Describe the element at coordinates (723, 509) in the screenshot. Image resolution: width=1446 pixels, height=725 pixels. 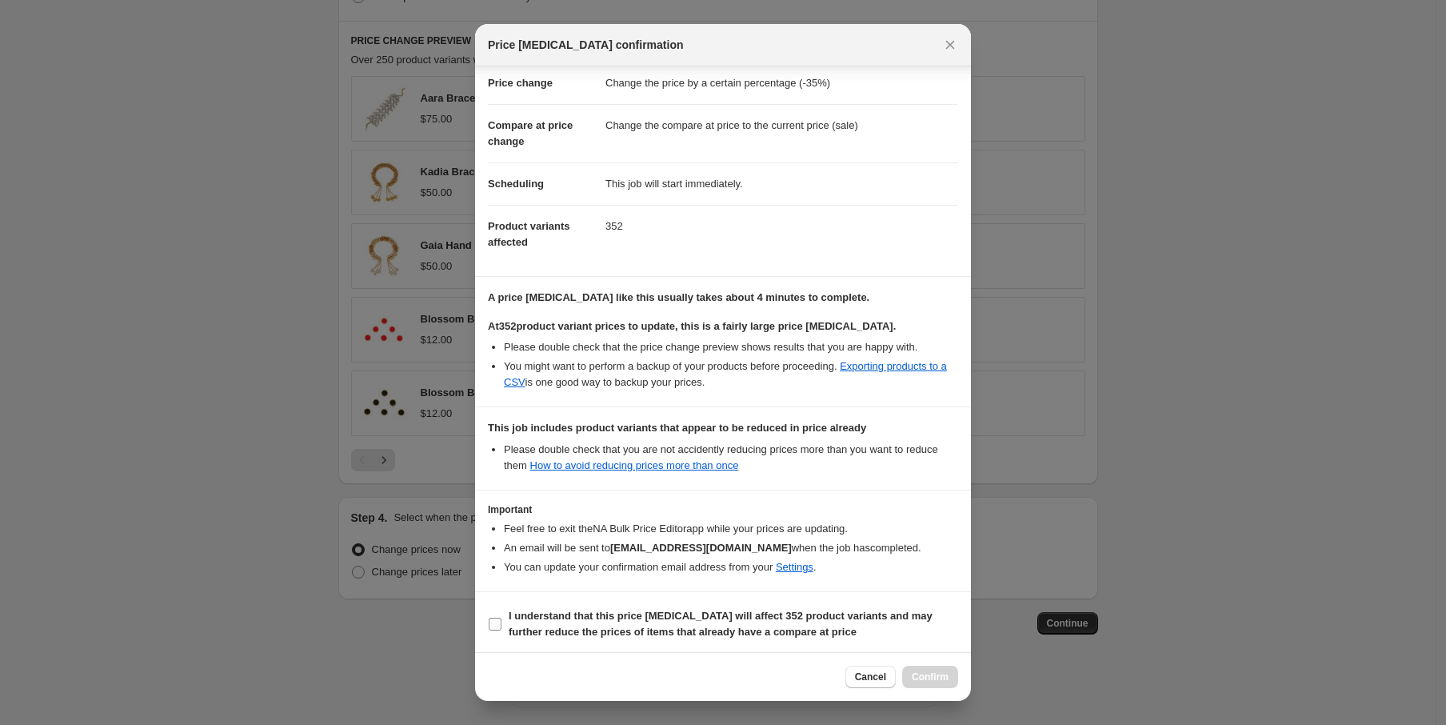
I see `h3: Important` at that location.